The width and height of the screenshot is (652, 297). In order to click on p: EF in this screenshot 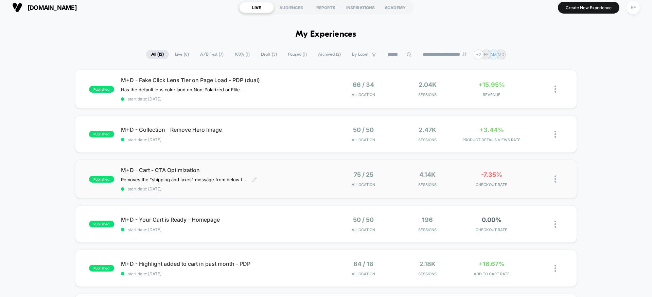, I will do `click(486, 54)`.